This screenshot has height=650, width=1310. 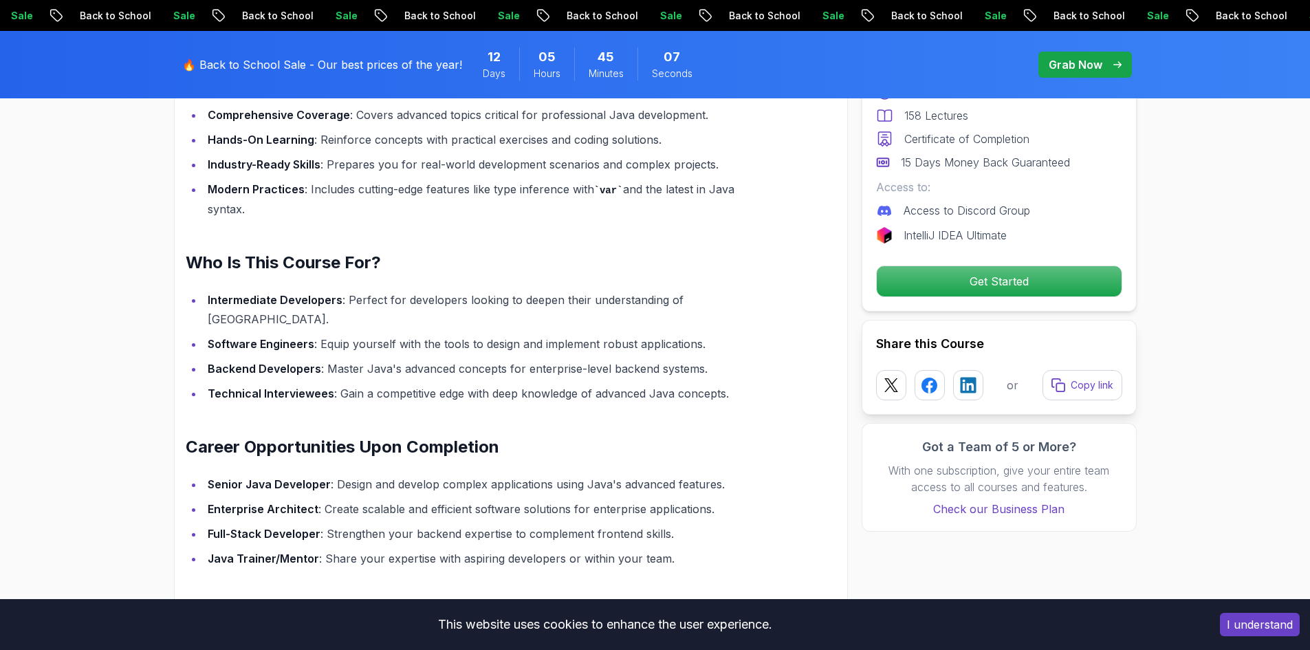 I want to click on p: Get Started, so click(x=999, y=281).